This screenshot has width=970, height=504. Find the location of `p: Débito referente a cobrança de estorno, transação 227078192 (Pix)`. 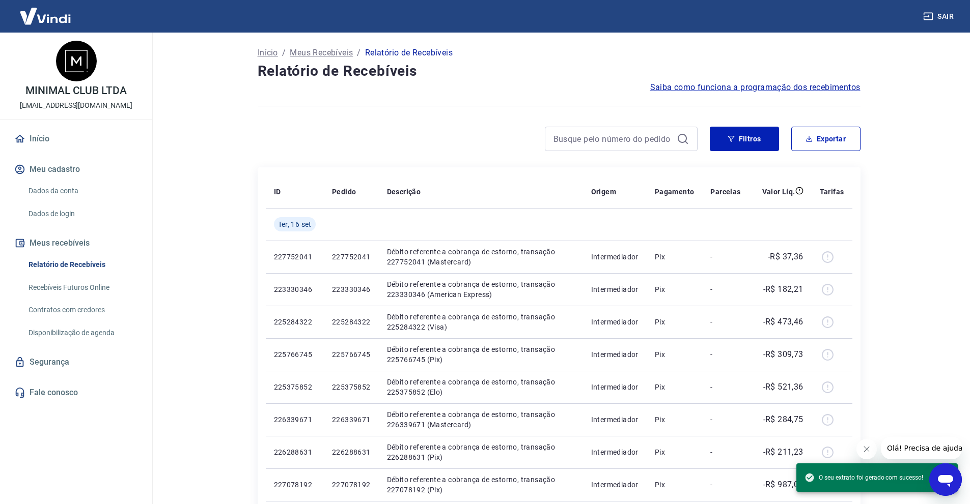

p: Débito referente a cobrança de estorno, transação 227078192 (Pix) is located at coordinates (480, 485).